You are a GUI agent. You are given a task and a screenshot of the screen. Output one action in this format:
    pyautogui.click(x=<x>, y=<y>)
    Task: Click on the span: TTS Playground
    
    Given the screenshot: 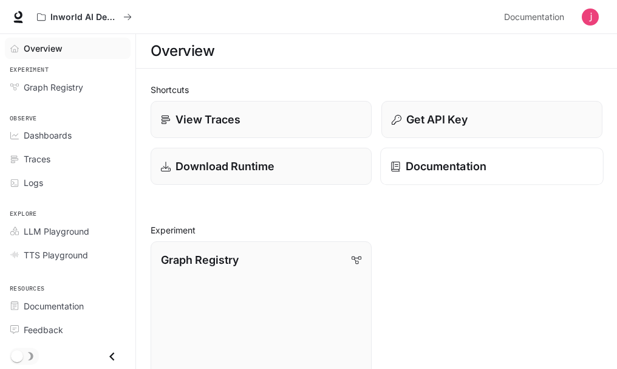 What is the action you would take?
    pyautogui.click(x=56, y=255)
    